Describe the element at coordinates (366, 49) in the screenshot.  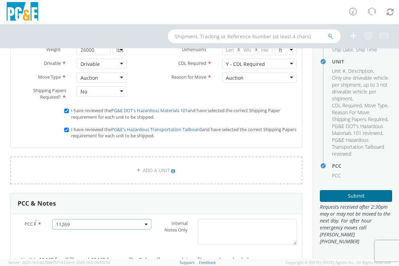
I see `span: Ship Time` at that location.